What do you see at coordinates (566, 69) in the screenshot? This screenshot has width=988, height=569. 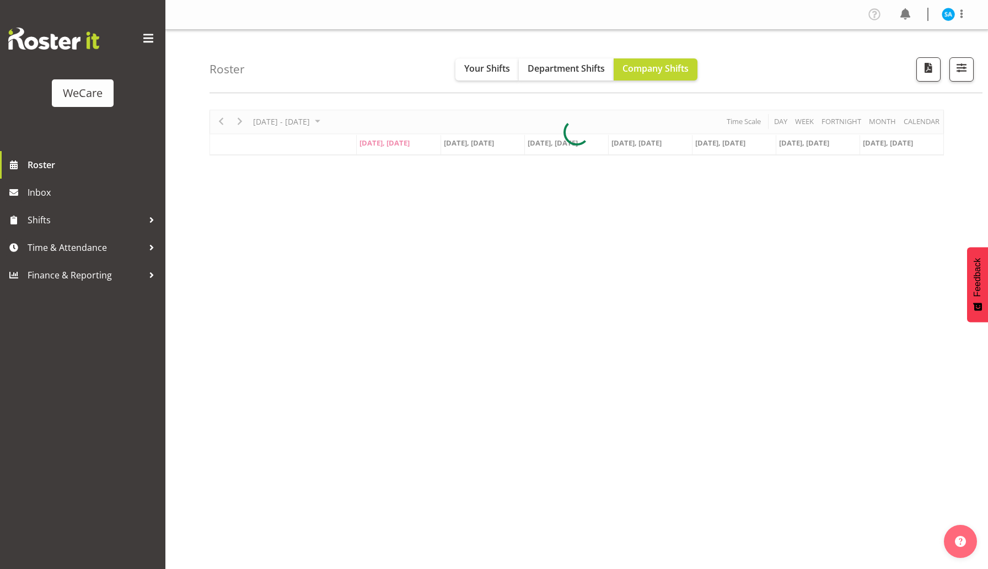 I see `button: Department Shifts` at bounding box center [566, 69].